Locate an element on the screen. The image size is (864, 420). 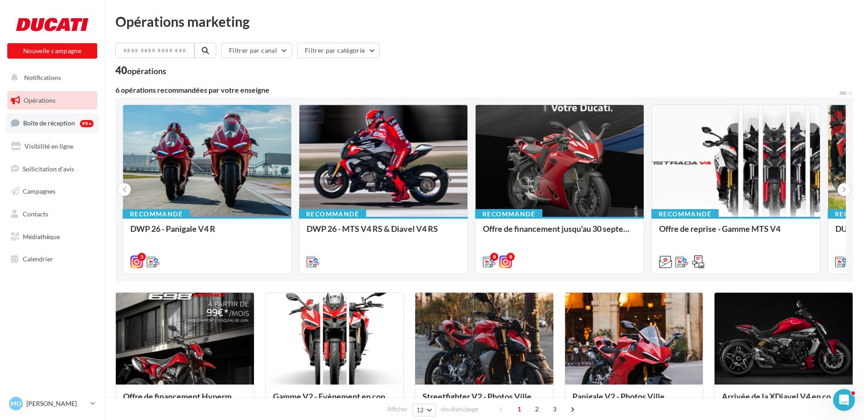
div: 6 opérations recommandées par votre enseigne is located at coordinates (477, 90).